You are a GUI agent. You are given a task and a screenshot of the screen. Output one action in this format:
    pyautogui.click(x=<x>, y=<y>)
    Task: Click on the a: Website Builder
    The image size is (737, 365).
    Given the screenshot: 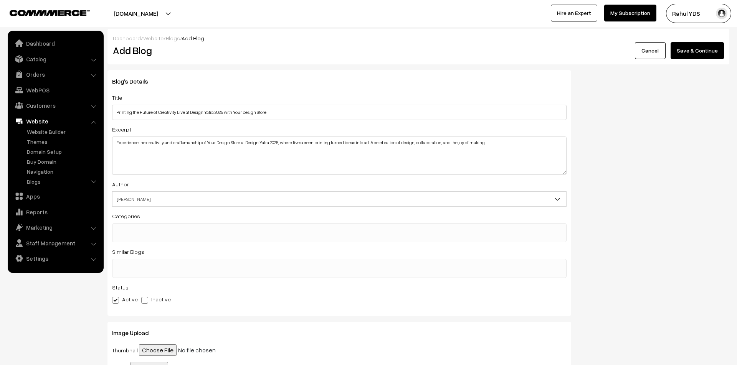 What is the action you would take?
    pyautogui.click(x=63, y=132)
    